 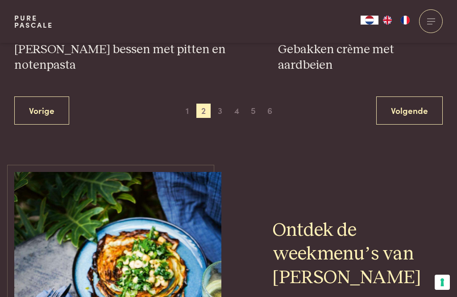 I want to click on a: PurePascale, so click(x=33, y=21).